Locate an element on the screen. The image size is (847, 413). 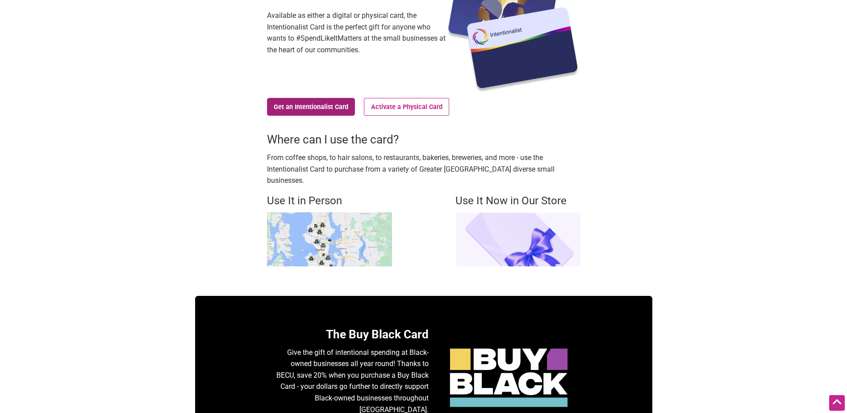
p: From coffee shops, to hair salons, to restaurants, bakeries, breweries, and more - use the Intent... is located at coordinates (424, 169).